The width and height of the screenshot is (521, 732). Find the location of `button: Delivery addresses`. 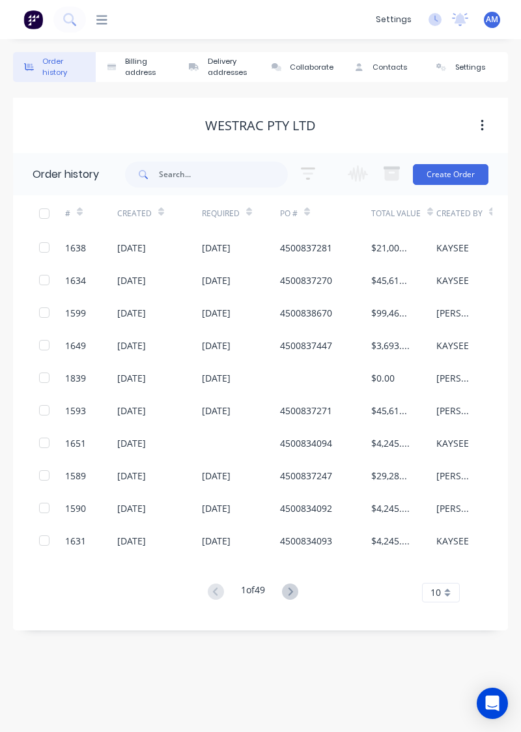

button: Delivery addresses is located at coordinates (219, 67).